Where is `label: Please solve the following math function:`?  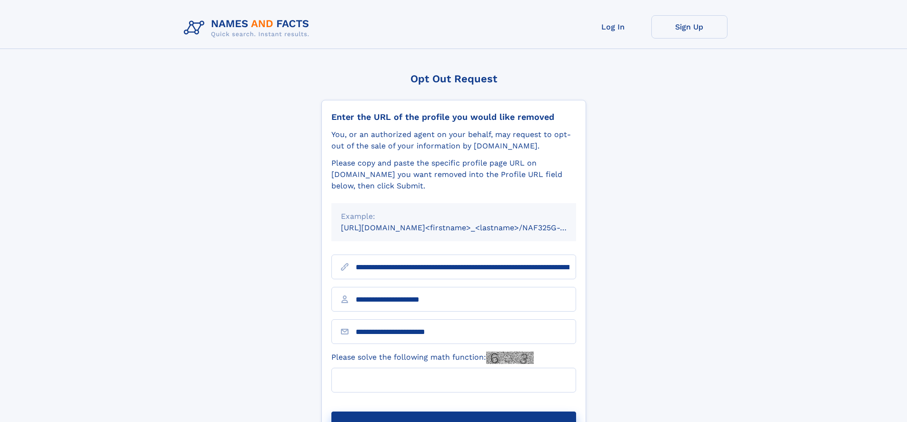 label: Please solve the following math function: is located at coordinates (432, 358).